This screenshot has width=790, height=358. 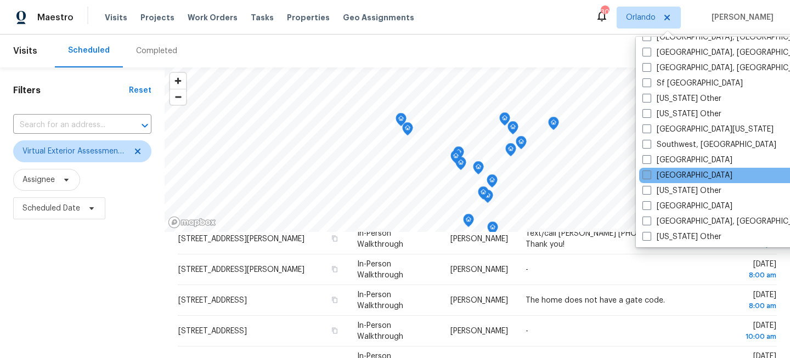 What do you see at coordinates (67, 125) in the screenshot?
I see `input: Search for an address...` at bounding box center [67, 125].